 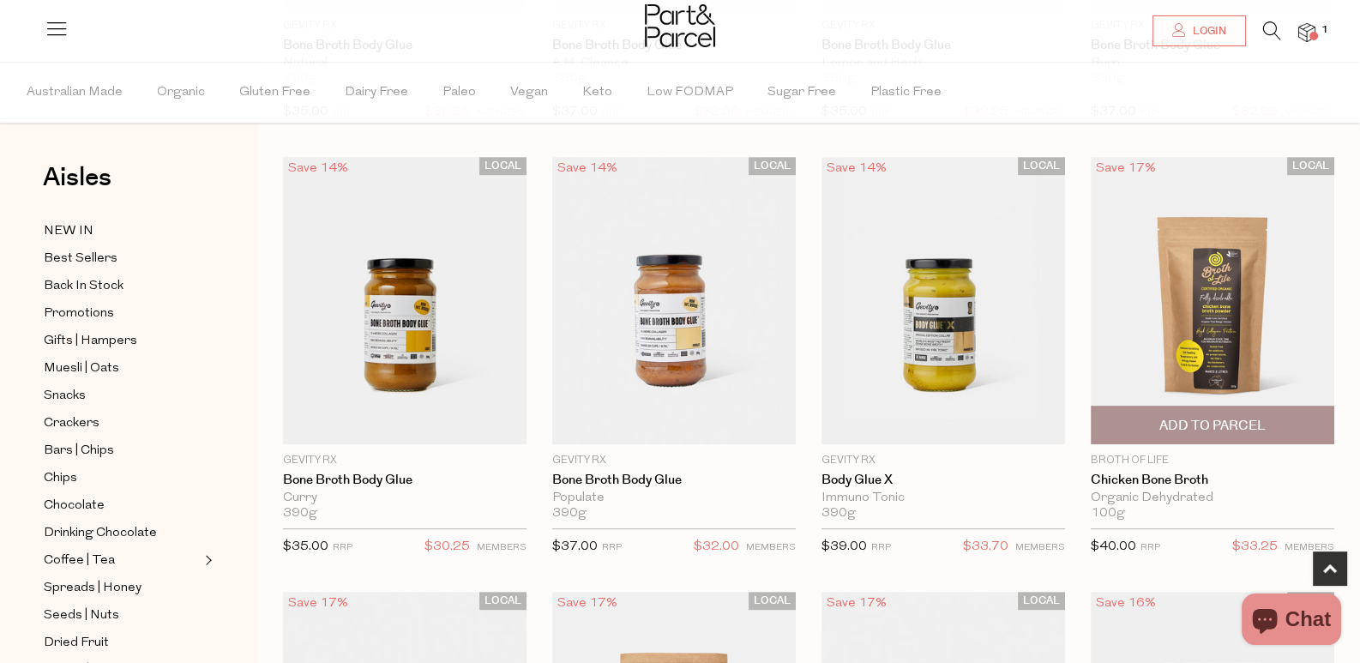 What do you see at coordinates (305, 546) in the screenshot?
I see `span: $35.00` at bounding box center [305, 546].